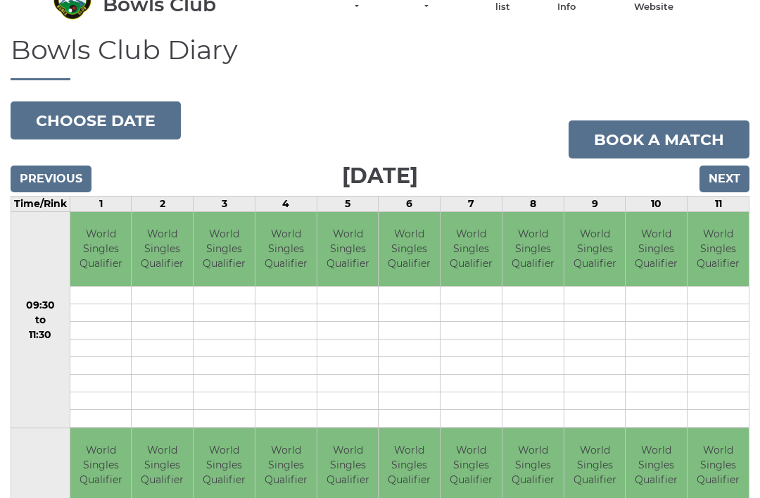 This screenshot has width=760, height=498. Describe the element at coordinates (163, 204) in the screenshot. I see `td: 2` at that location.